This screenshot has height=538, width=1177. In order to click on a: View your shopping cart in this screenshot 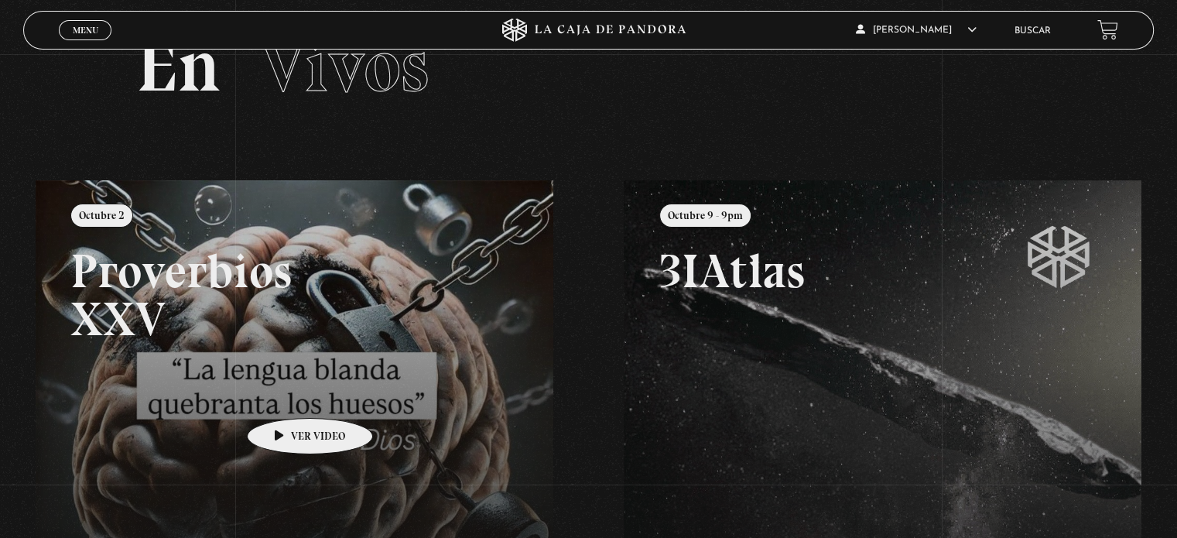, I will do `click(1107, 29)`.